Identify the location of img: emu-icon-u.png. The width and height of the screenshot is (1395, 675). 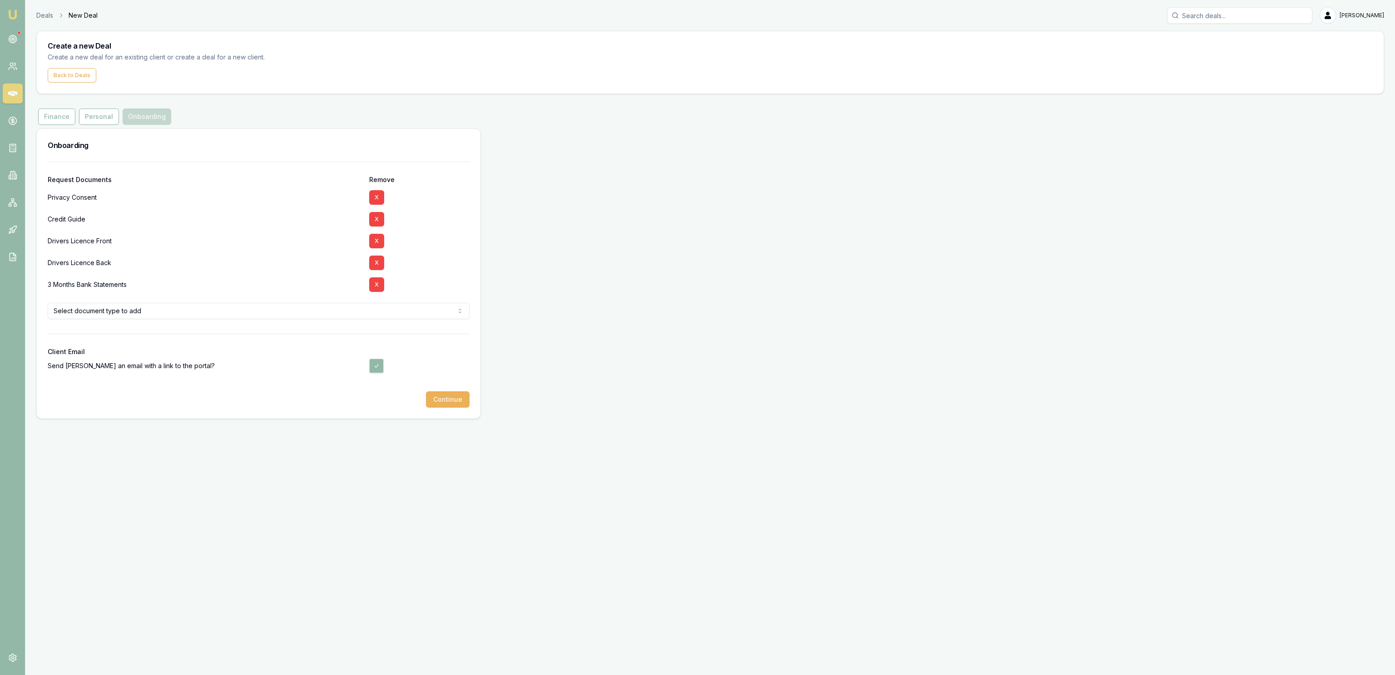
(13, 15).